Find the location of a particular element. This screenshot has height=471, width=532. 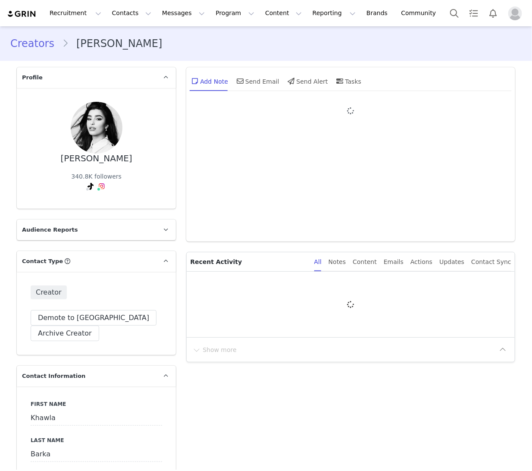

a: grin logo is located at coordinates (22, 14).